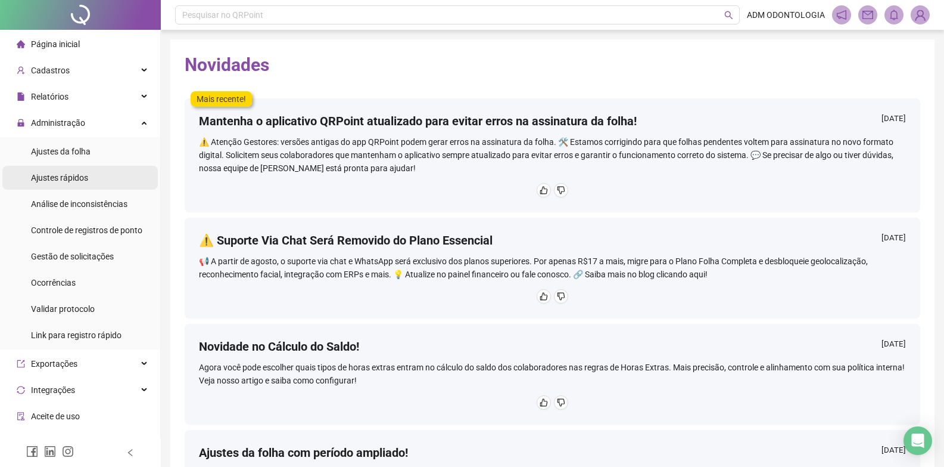 This screenshot has height=467, width=944. Describe the element at coordinates (729, 15) in the screenshot. I see `span: search` at that location.